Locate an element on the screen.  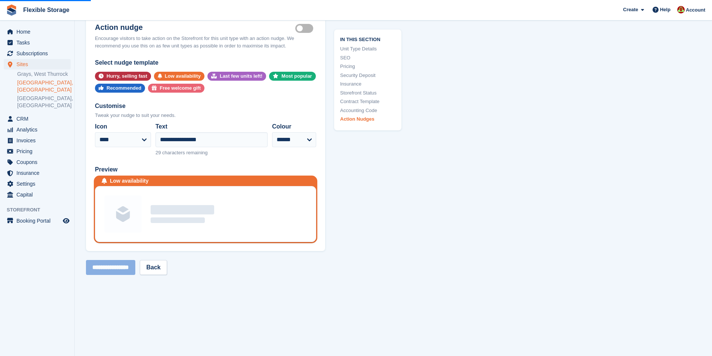
div: Recommended is located at coordinates (124, 88).